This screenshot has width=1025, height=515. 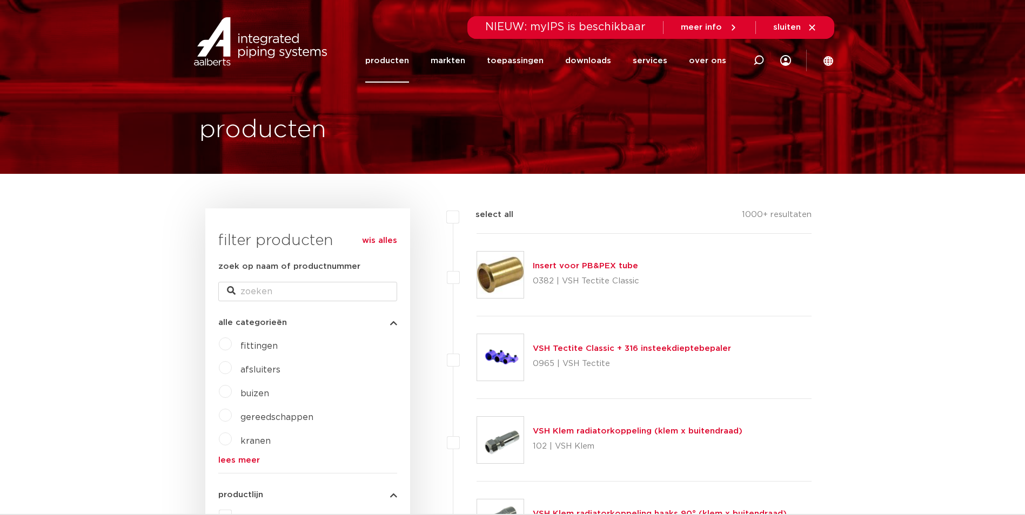 I want to click on span: alle categorieën, so click(x=252, y=323).